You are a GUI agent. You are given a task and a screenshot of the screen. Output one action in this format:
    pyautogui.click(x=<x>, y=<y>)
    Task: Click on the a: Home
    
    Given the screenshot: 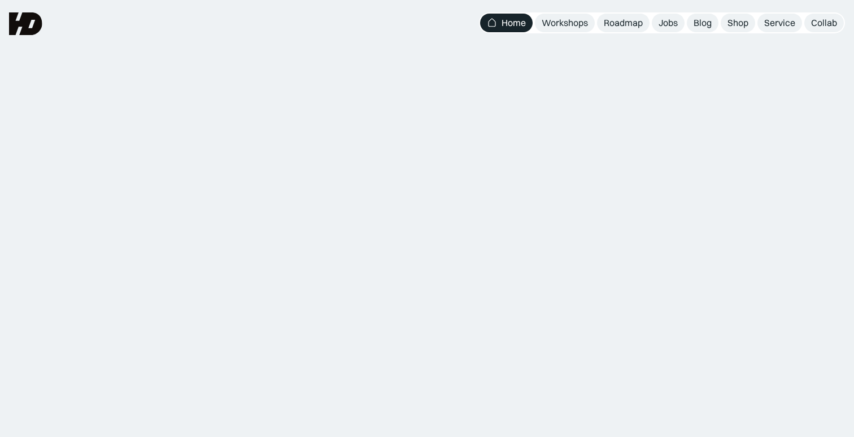 What is the action you would take?
    pyautogui.click(x=506, y=23)
    